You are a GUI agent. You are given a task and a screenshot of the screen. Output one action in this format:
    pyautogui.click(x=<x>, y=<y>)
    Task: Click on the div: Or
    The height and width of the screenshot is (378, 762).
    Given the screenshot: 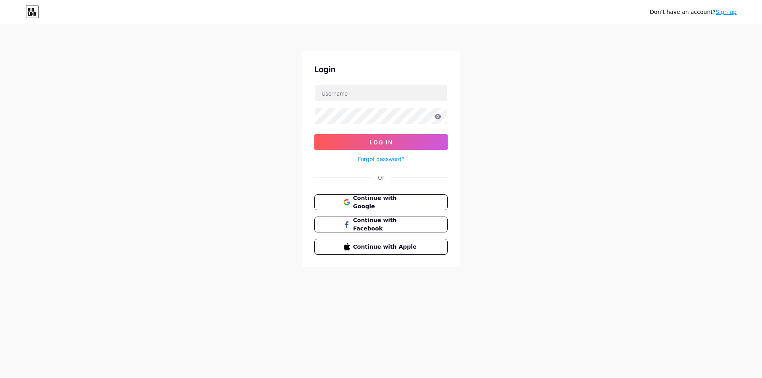 What is the action you would take?
    pyautogui.click(x=381, y=177)
    